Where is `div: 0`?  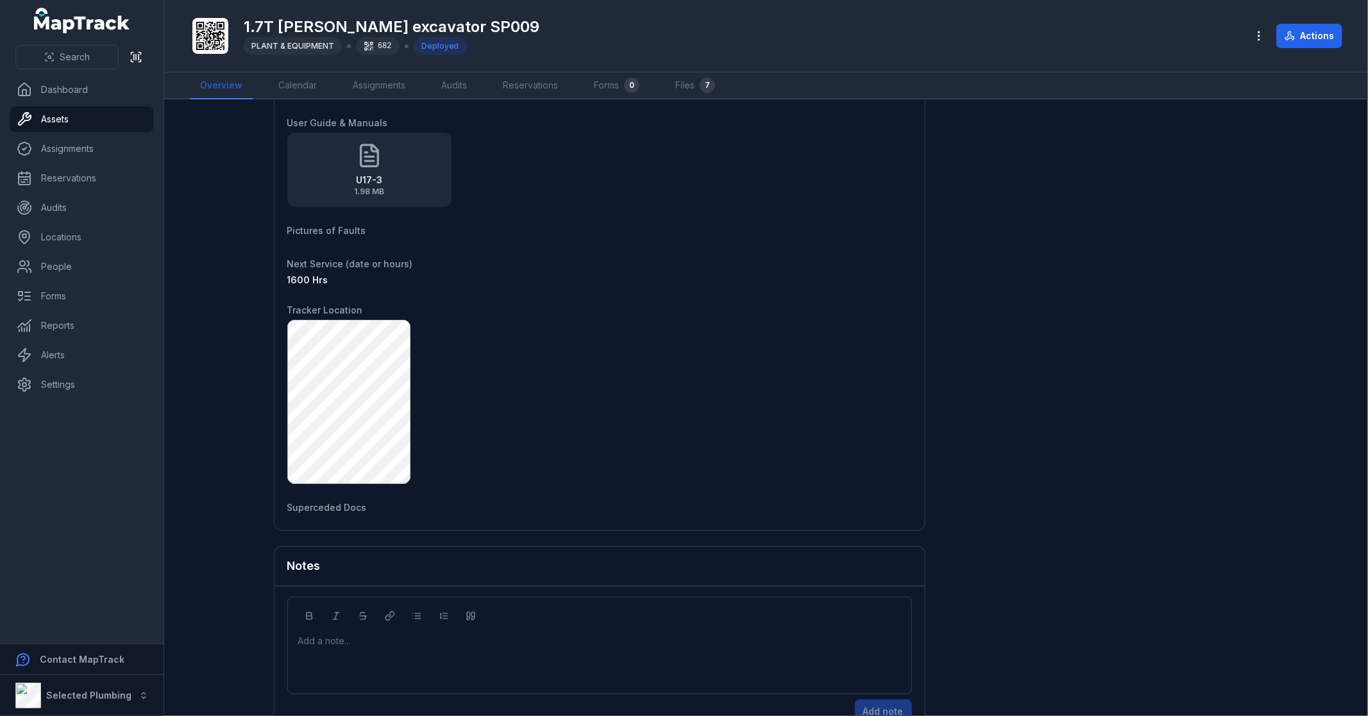 div: 0 is located at coordinates (632, 85).